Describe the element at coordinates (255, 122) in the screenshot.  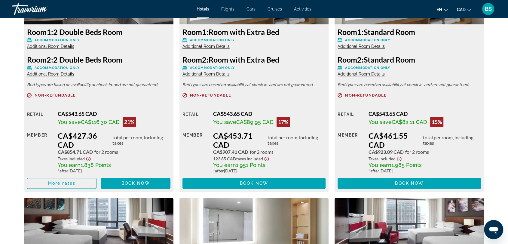
I see `span: CA$89.95 CAD` at that location.